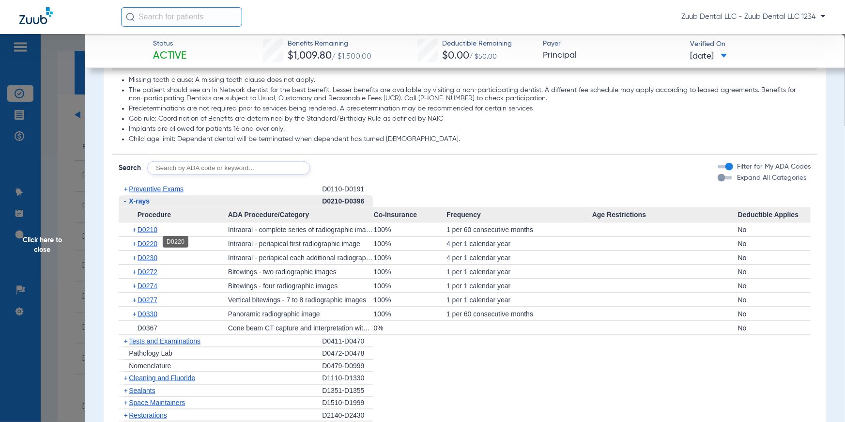 The image size is (845, 422). I want to click on span: Zuub Dental LLC - Zuub Dental LLC 1234, so click(754, 17).